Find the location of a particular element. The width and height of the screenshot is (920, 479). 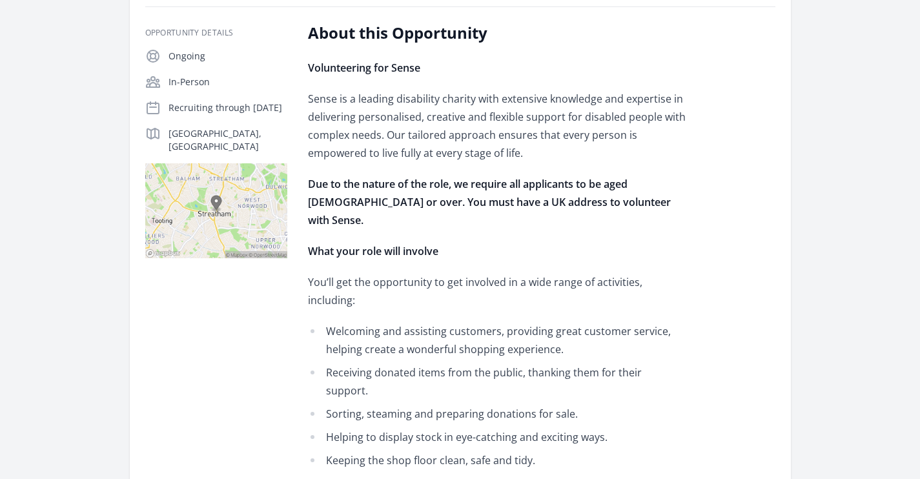

li: Welcoming and assisting customers, providing great customer service, helping create a wonderful s... is located at coordinates (496, 340).